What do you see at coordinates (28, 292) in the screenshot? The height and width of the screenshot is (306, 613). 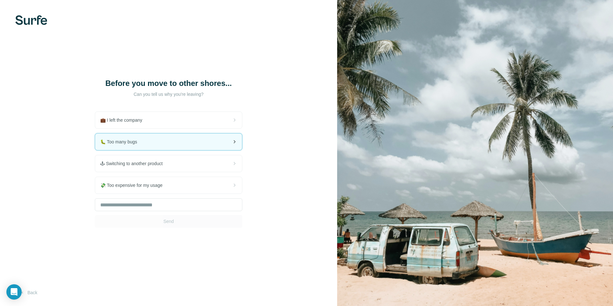 I see `button: Back` at bounding box center [28, 292].